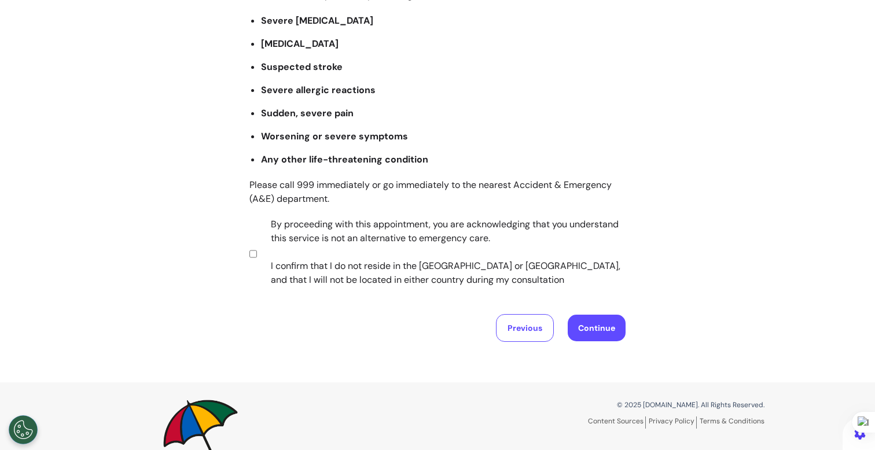  What do you see at coordinates (335, 136) in the screenshot?
I see `b: Worsening or severe symptoms` at bounding box center [335, 136].